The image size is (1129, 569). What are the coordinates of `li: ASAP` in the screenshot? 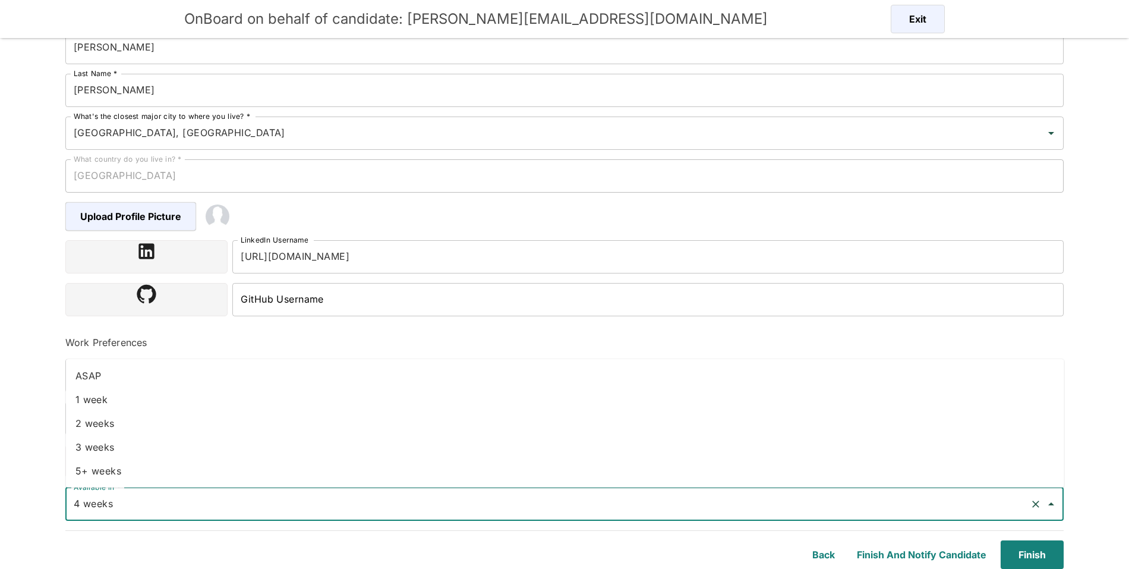 It's located at (565, 375).